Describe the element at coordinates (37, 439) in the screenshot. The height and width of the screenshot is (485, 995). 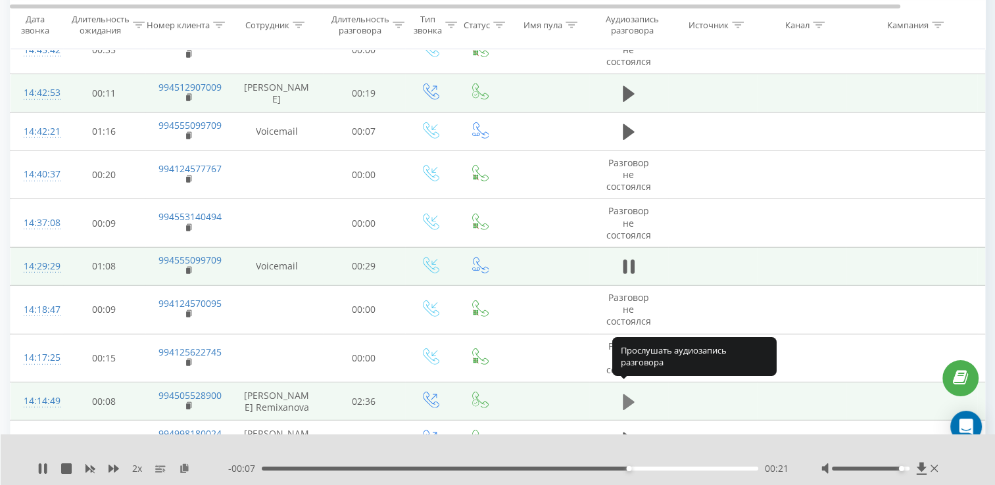
I see `div: 14:13:28` at that location.